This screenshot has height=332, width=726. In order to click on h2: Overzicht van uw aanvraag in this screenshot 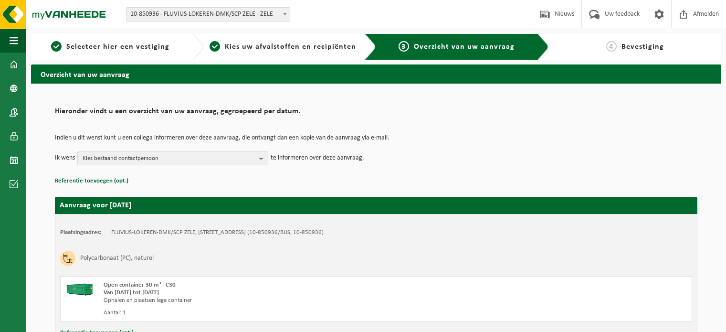, I will do `click(376, 73)`.